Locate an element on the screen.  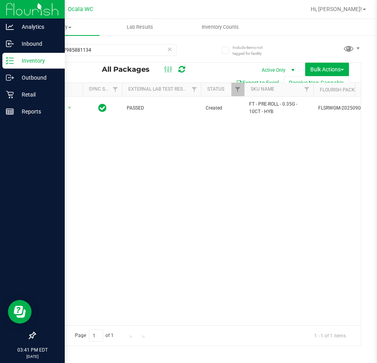
span: 1 - 1 of 1 items is located at coordinates (330, 336).